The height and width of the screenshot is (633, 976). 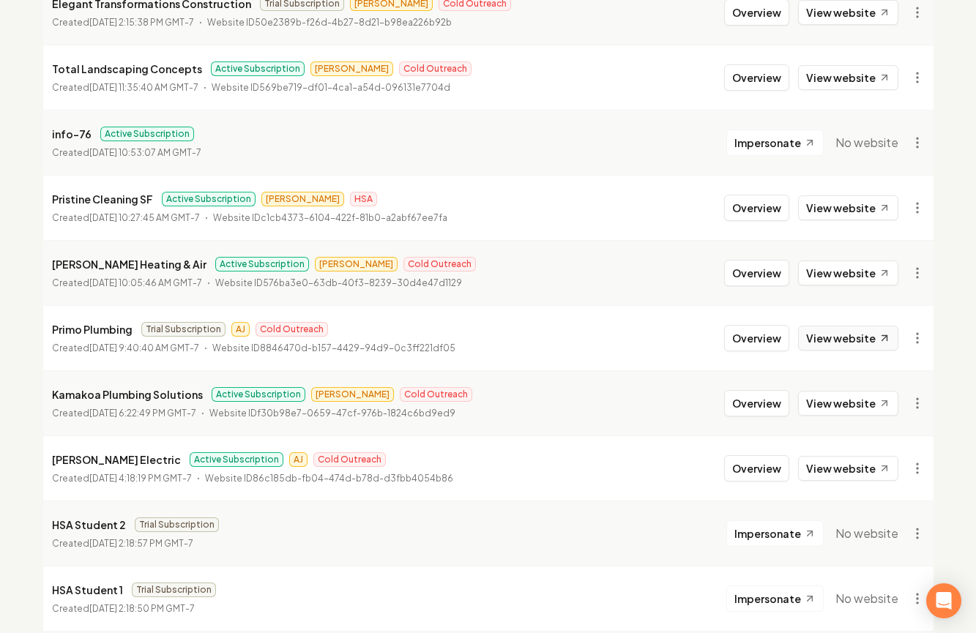 What do you see at coordinates (363, 199) in the screenshot?
I see `span: HSA` at bounding box center [363, 199].